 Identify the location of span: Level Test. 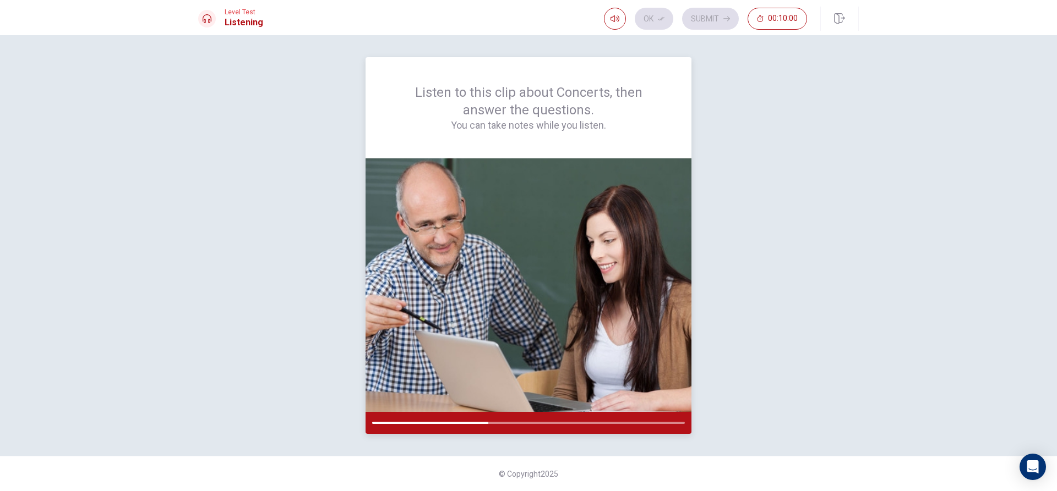
(244, 12).